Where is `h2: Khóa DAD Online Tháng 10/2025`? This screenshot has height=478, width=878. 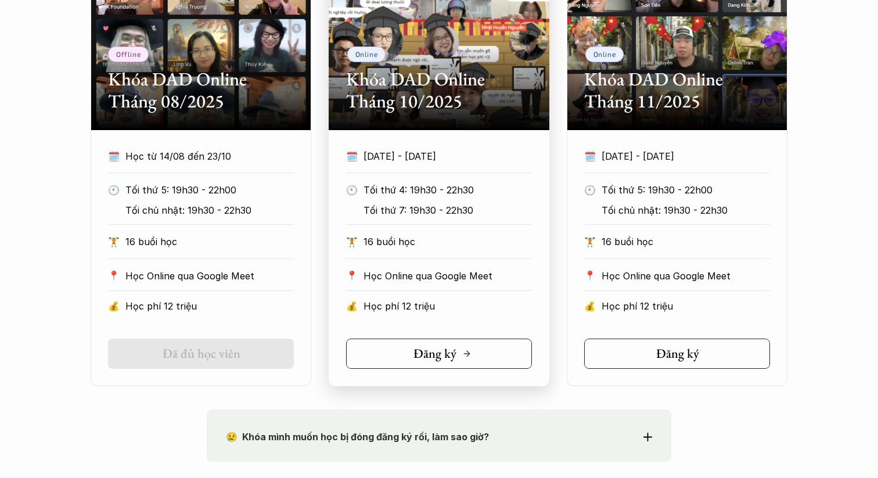 h2: Khóa DAD Online Tháng 10/2025 is located at coordinates (439, 90).